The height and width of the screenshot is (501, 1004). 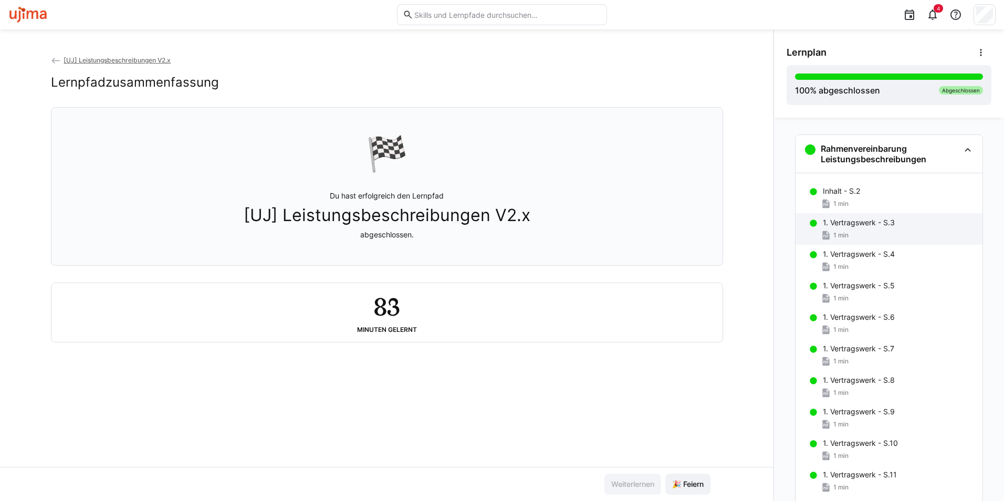 What do you see at coordinates (860, 443) in the screenshot?
I see `p: 1. Vertragswerk - S.10` at bounding box center [860, 443].